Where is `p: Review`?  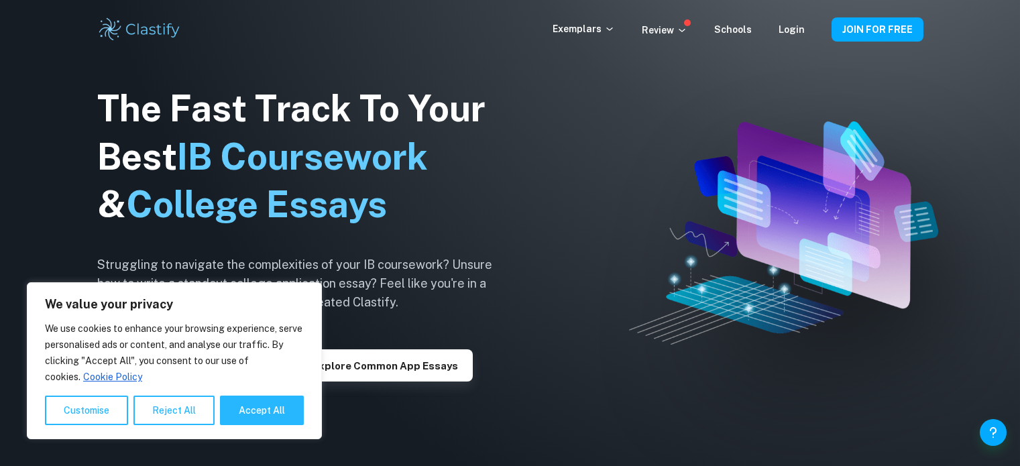 p: Review is located at coordinates (665, 30).